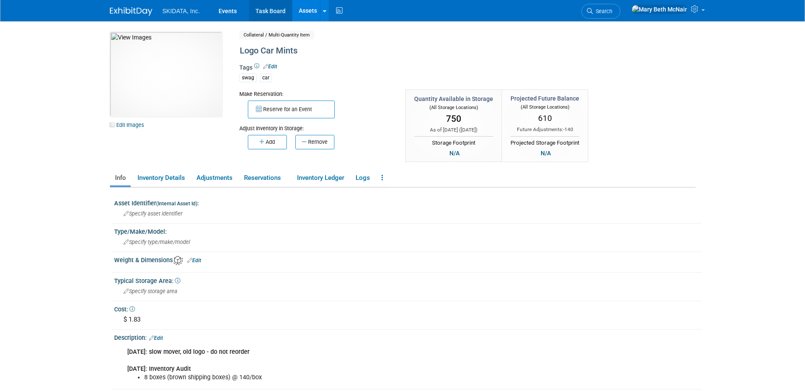 Image resolution: width=805 pixels, height=392 pixels. Describe the element at coordinates (316, 125) in the screenshot. I see `div: Adjust Inventory in Storage:` at that location.